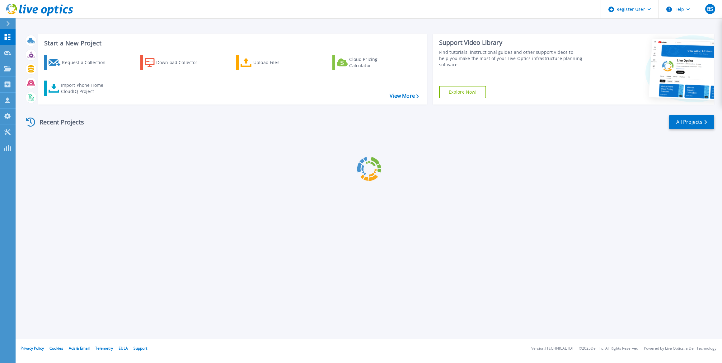 Image resolution: width=722 pixels, height=363 pixels. What do you see at coordinates (608, 348) in the screenshot?
I see `li: © 2025 Dell Inc. All Rights Reserved` at bounding box center [608, 348].